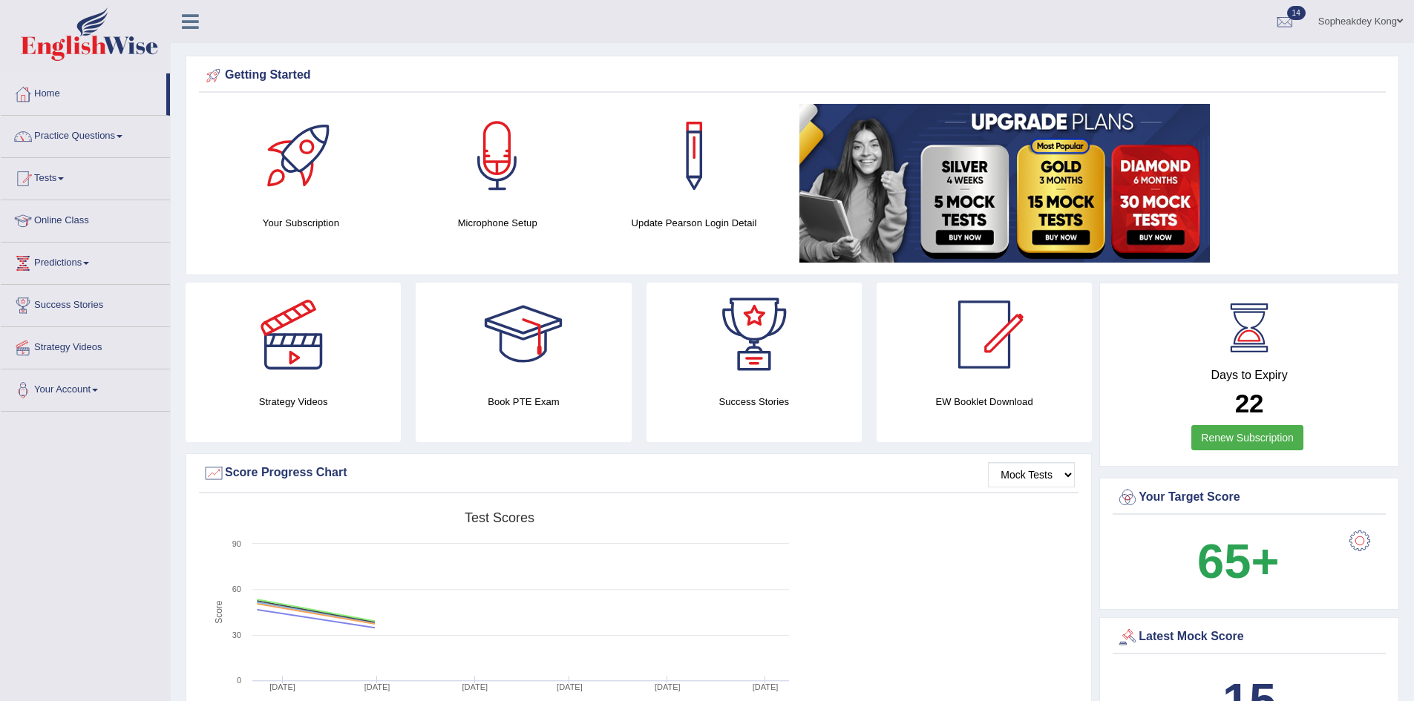 Image resolution: width=1414 pixels, height=701 pixels. What do you see at coordinates (523, 402) in the screenshot?
I see `h4: Book PTE Exam` at bounding box center [523, 402].